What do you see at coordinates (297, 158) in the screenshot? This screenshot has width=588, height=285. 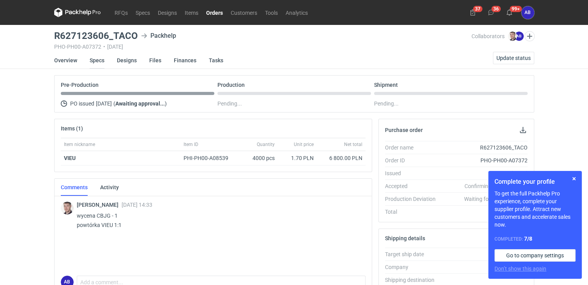 I see `div: 1.70 PLN` at bounding box center [297, 158].